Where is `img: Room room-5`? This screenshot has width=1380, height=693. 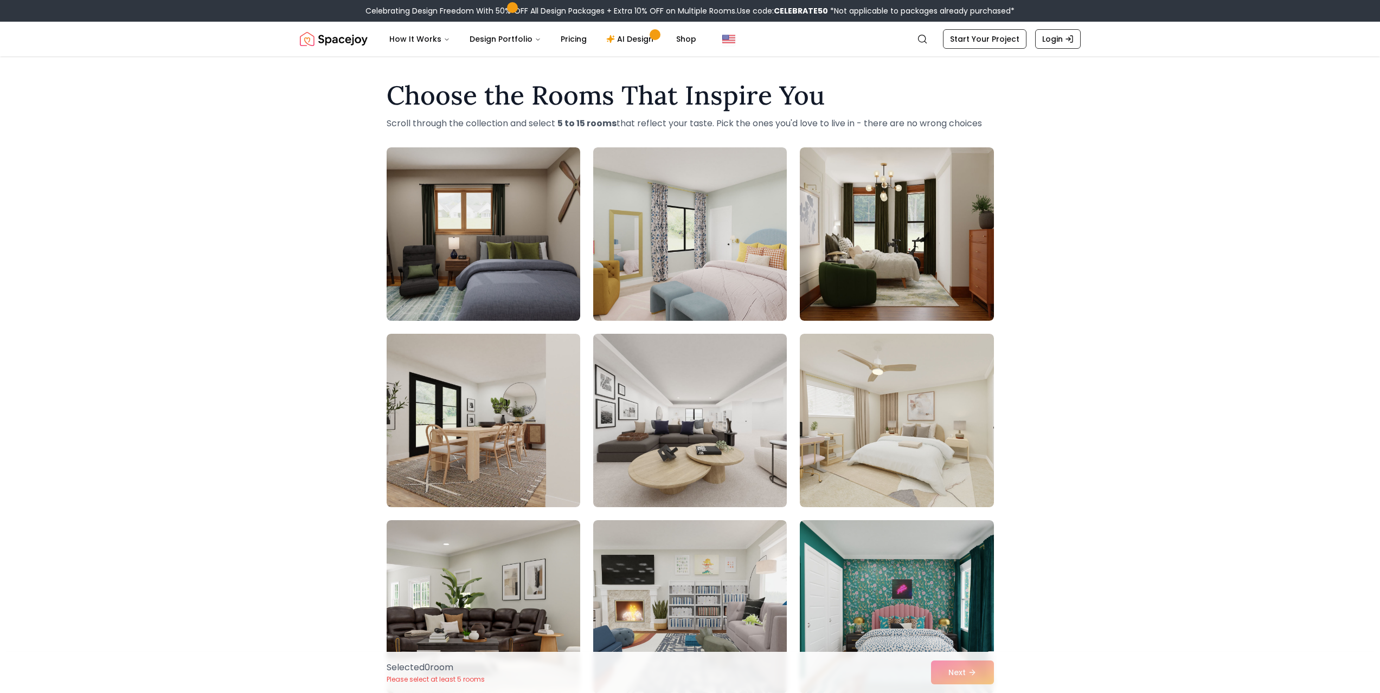 img: Room room-5 is located at coordinates (690, 421).